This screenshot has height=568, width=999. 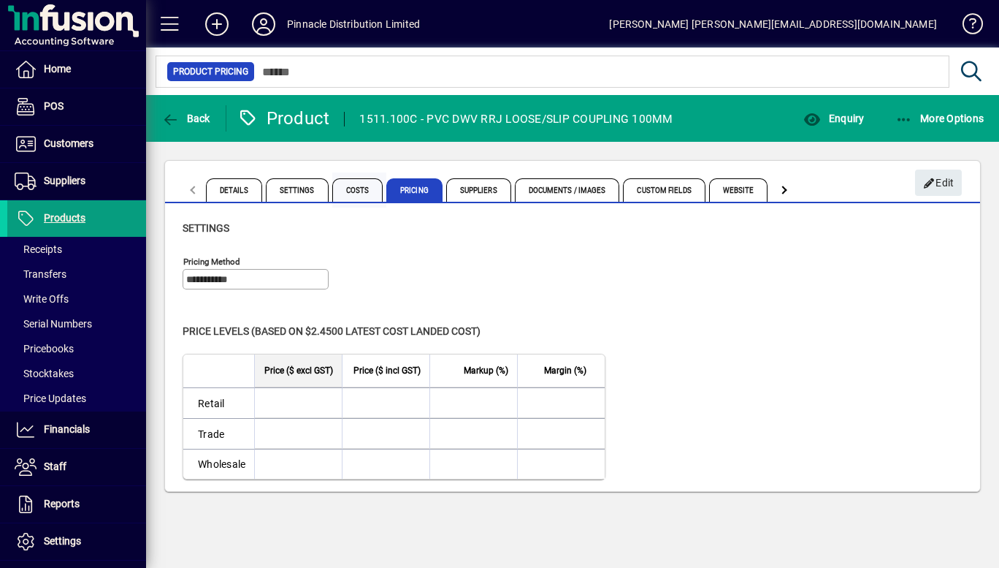 I want to click on span: Serial Numbers, so click(x=53, y=324).